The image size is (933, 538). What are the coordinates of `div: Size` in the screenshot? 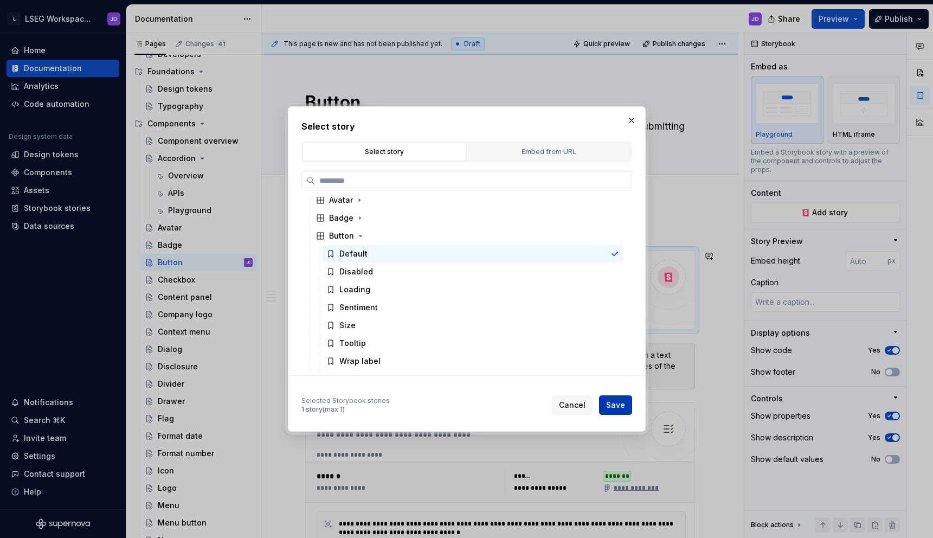 It's located at (348, 325).